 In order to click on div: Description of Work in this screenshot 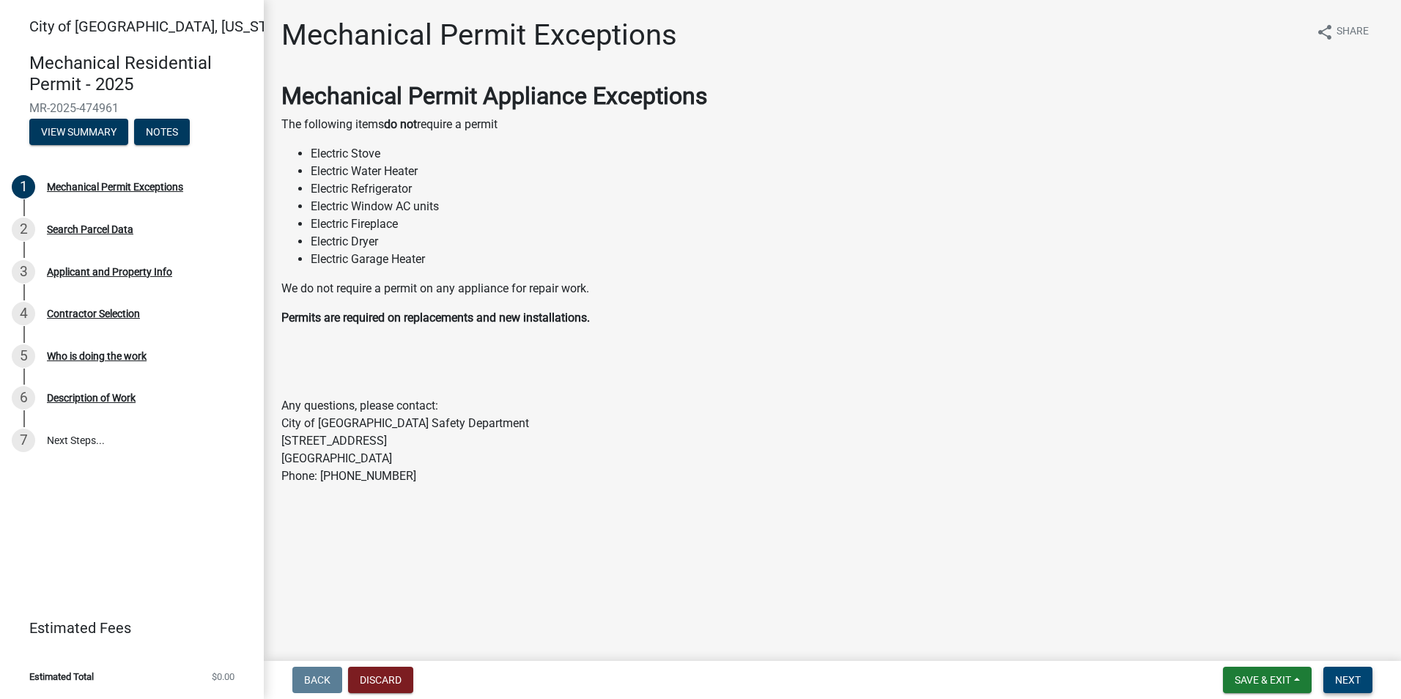, I will do `click(91, 398)`.